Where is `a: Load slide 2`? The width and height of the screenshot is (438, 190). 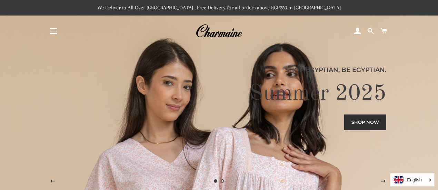 a: Load slide 2 is located at coordinates (222, 181).